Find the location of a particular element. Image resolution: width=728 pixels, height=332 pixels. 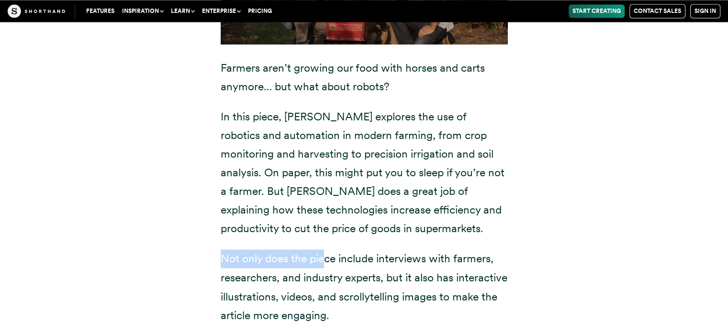

p: Not only does the piece include interviews with farmers, researchers, and industry experts, but i... is located at coordinates (364, 287).